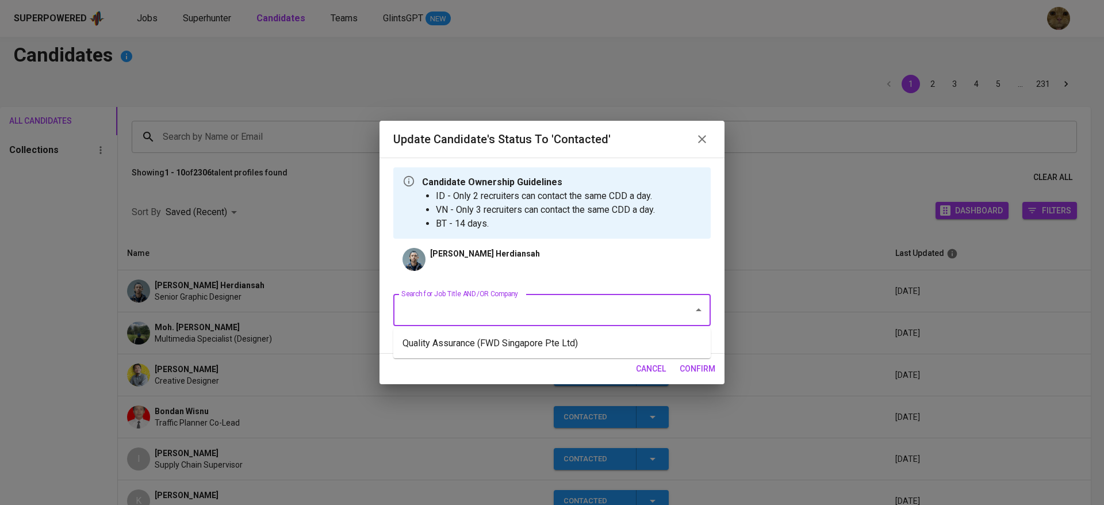  Describe the element at coordinates (414, 259) in the screenshot. I see `img: ccfa2b27ab92fec897cb351026be5188.png` at that location.